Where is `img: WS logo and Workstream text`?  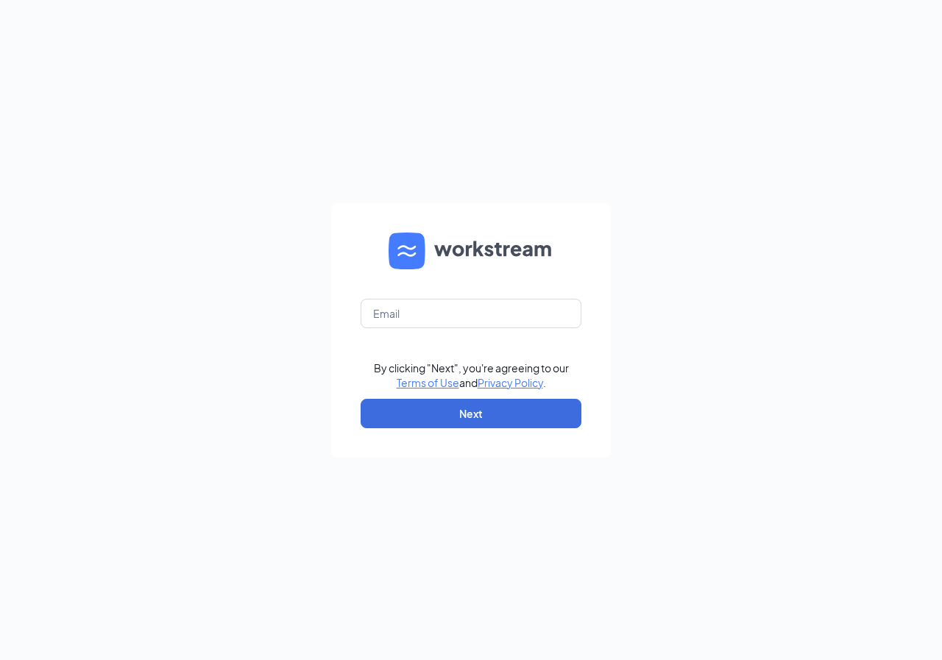
img: WS logo and Workstream text is located at coordinates (471, 251).